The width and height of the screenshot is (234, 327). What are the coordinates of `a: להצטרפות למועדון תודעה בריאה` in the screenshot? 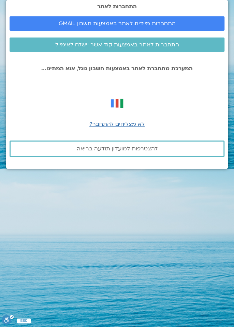 It's located at (117, 148).